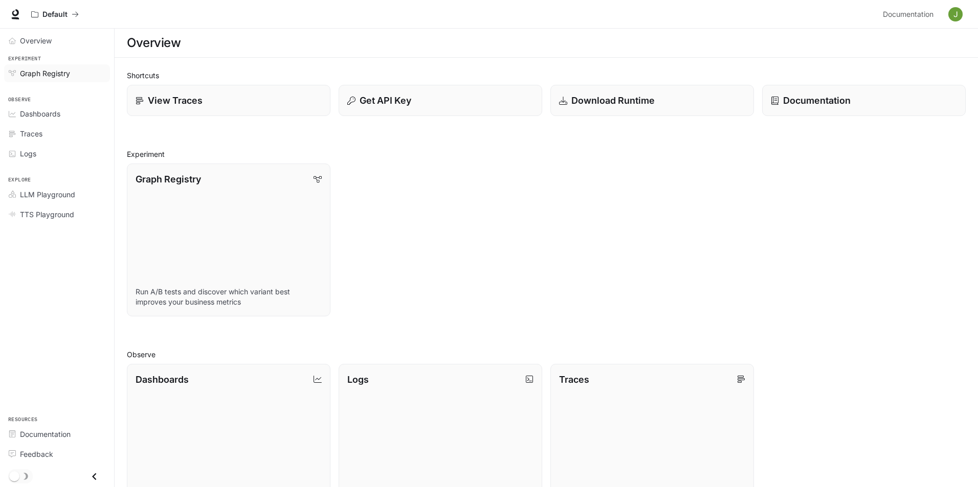 Image resolution: width=978 pixels, height=487 pixels. Describe the element at coordinates (57, 133) in the screenshot. I see `a: Traces` at that location.